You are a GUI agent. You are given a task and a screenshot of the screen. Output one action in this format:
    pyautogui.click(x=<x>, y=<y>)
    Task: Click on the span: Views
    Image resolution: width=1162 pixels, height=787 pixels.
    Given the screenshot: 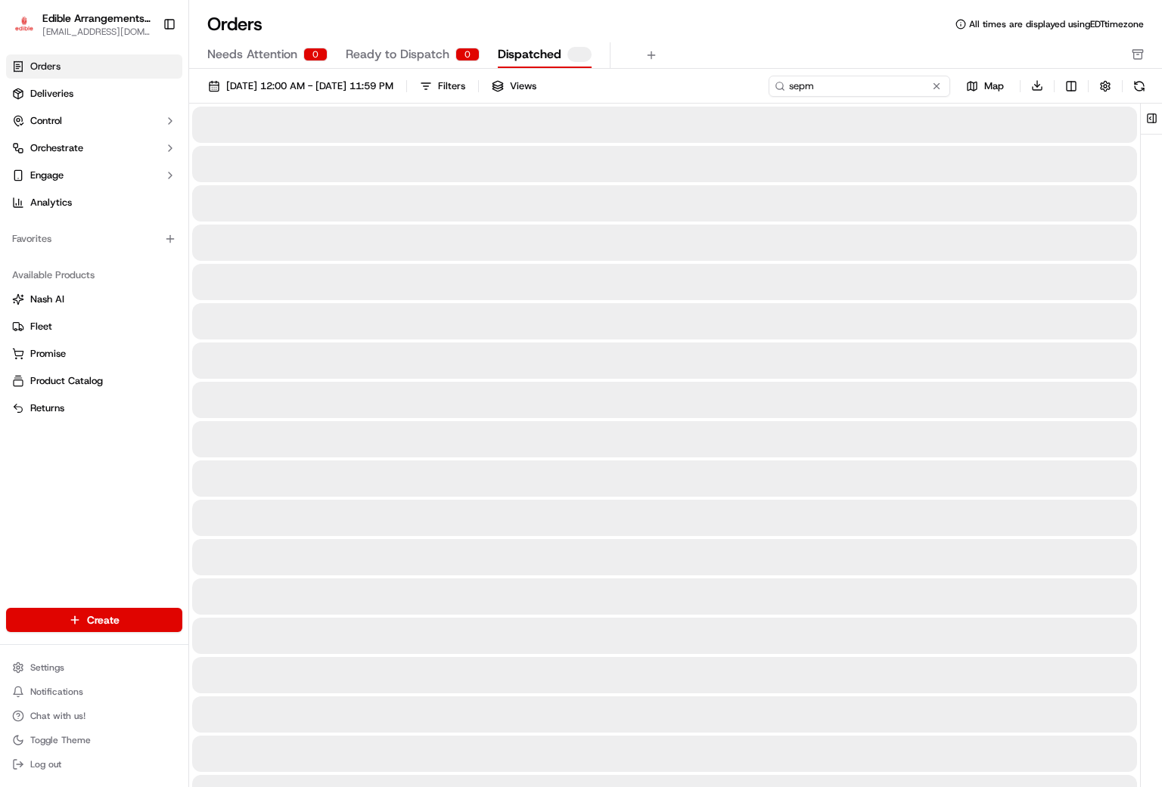 What is the action you would take?
    pyautogui.click(x=523, y=86)
    